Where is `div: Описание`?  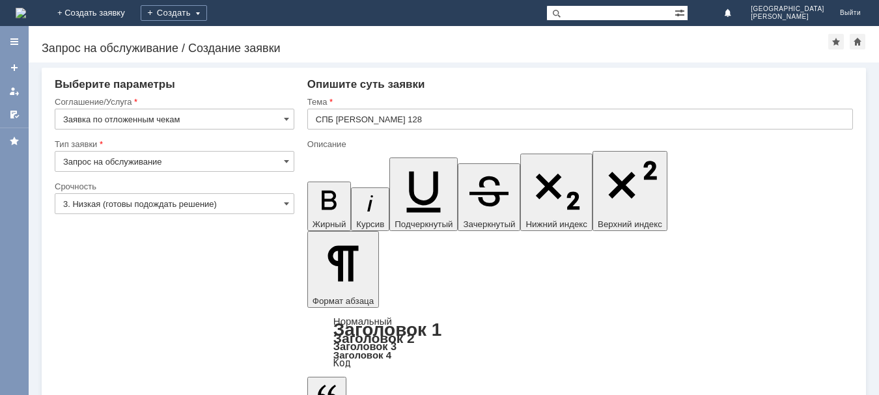
div: Описание is located at coordinates (579, 144).